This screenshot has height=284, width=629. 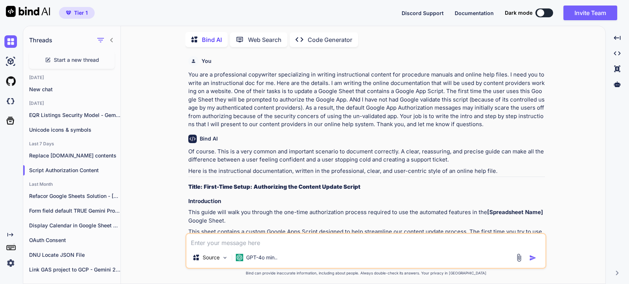 What do you see at coordinates (330, 40) in the screenshot?
I see `p: Code Generator` at bounding box center [330, 40].